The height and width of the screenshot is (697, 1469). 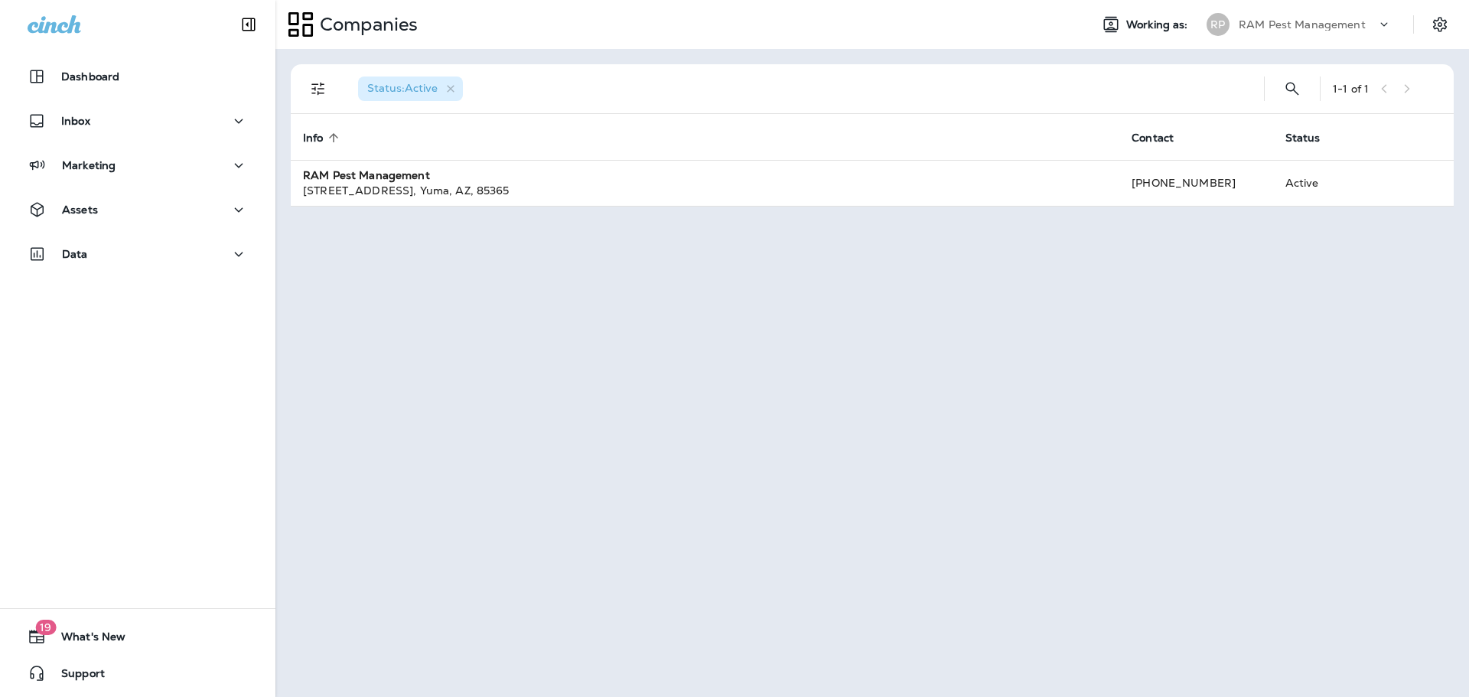 I want to click on p: RAM Pest Management, so click(x=1302, y=24).